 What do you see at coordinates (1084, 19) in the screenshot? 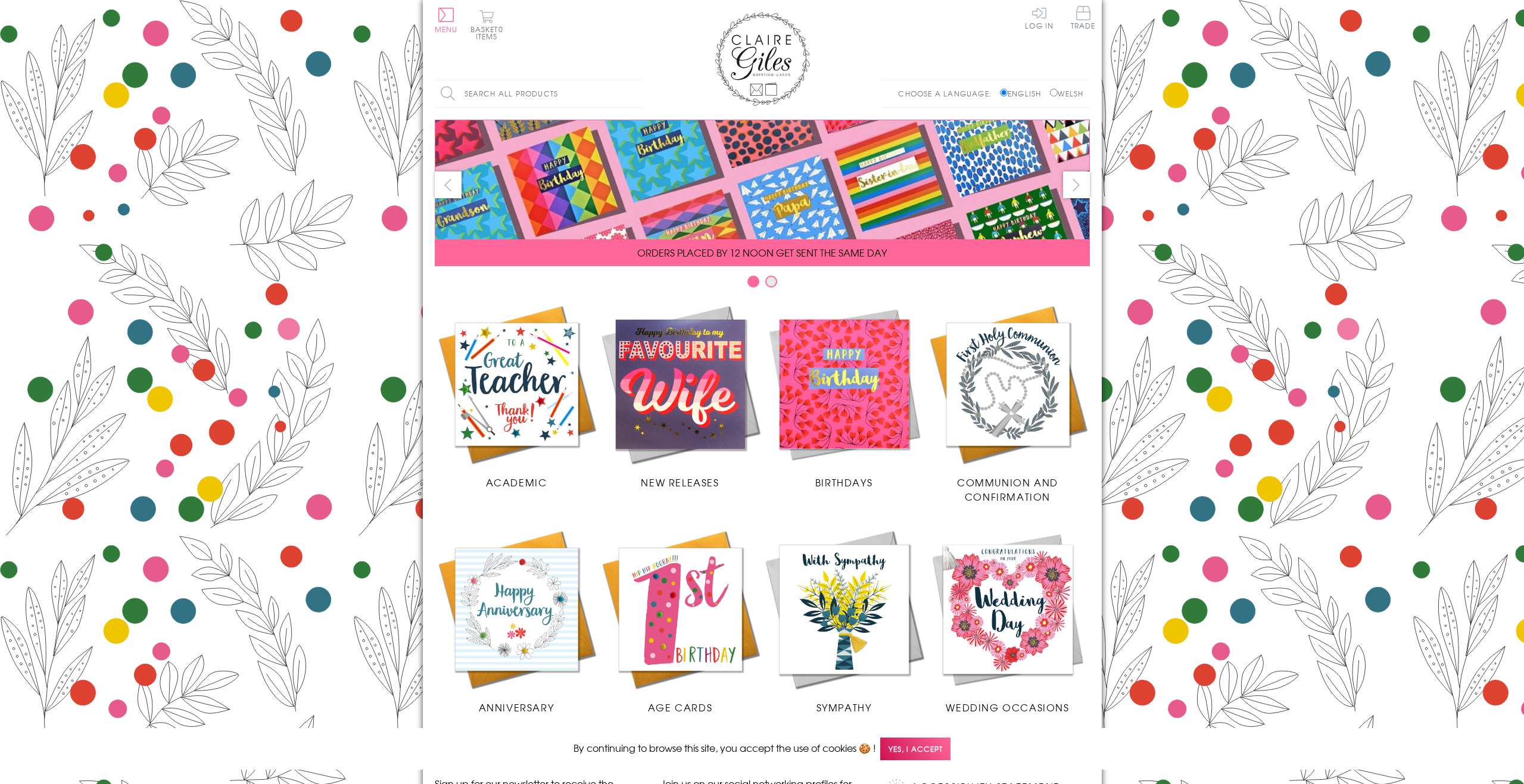
I see `a: Trade` at bounding box center [1084, 19].